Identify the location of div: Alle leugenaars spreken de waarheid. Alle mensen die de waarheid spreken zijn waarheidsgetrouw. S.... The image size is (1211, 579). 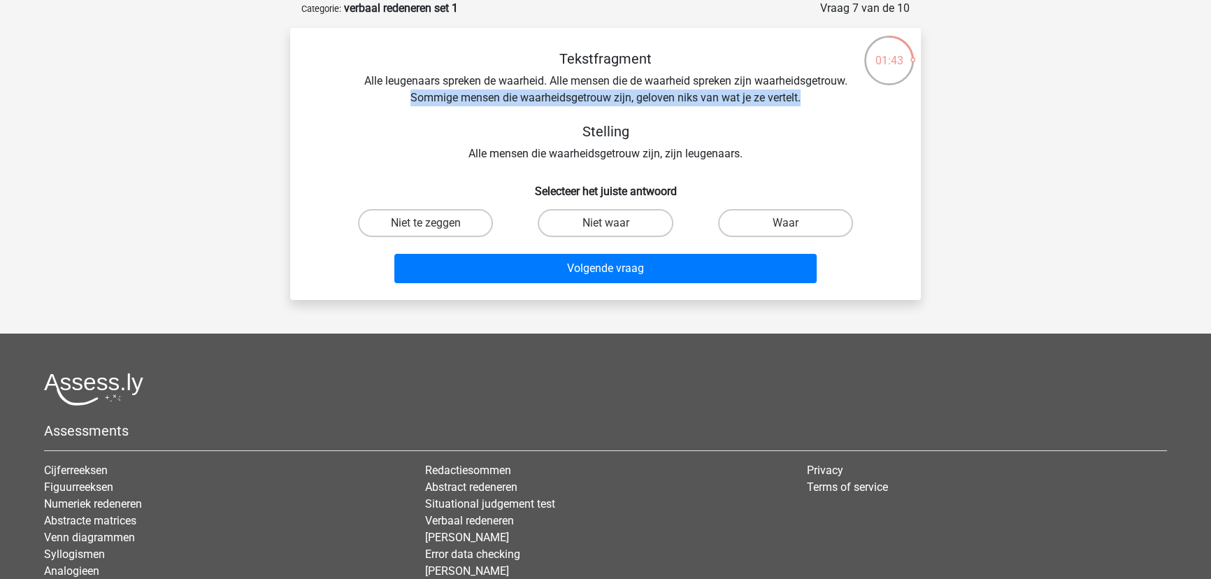
(606, 106).